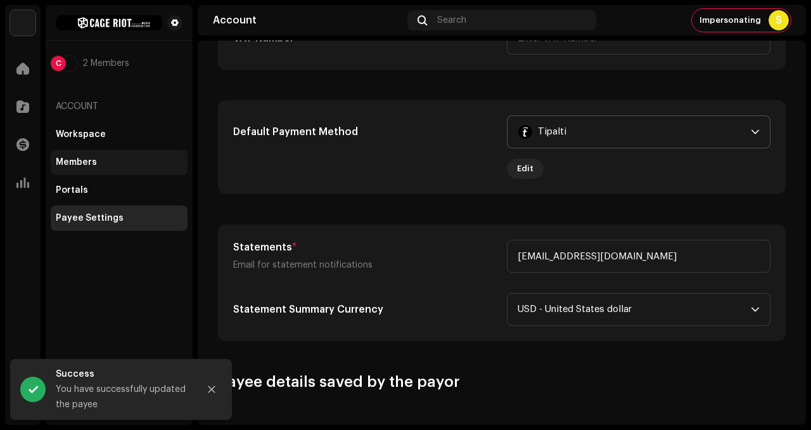 Image resolution: width=811 pixels, height=430 pixels. What do you see at coordinates (89, 218) in the screenshot?
I see `div: Payee Settings` at bounding box center [89, 218].